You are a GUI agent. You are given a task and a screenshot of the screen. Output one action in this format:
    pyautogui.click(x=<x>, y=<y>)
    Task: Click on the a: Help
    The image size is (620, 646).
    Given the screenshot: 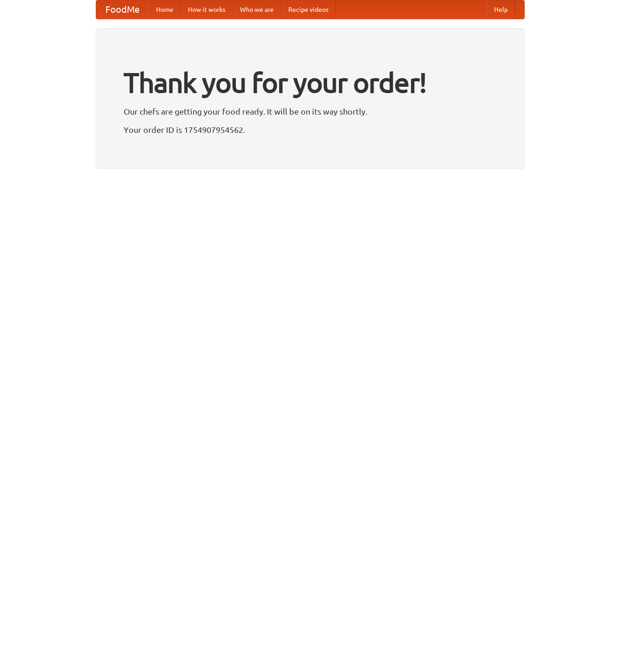 What is the action you would take?
    pyautogui.click(x=501, y=10)
    